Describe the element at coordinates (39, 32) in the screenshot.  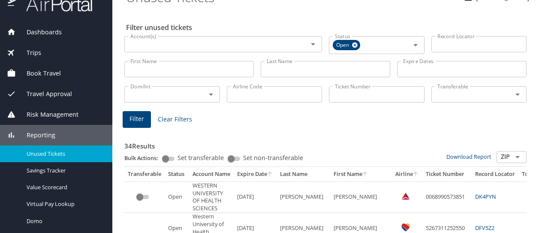
I see `span: Dashboards` at that location.